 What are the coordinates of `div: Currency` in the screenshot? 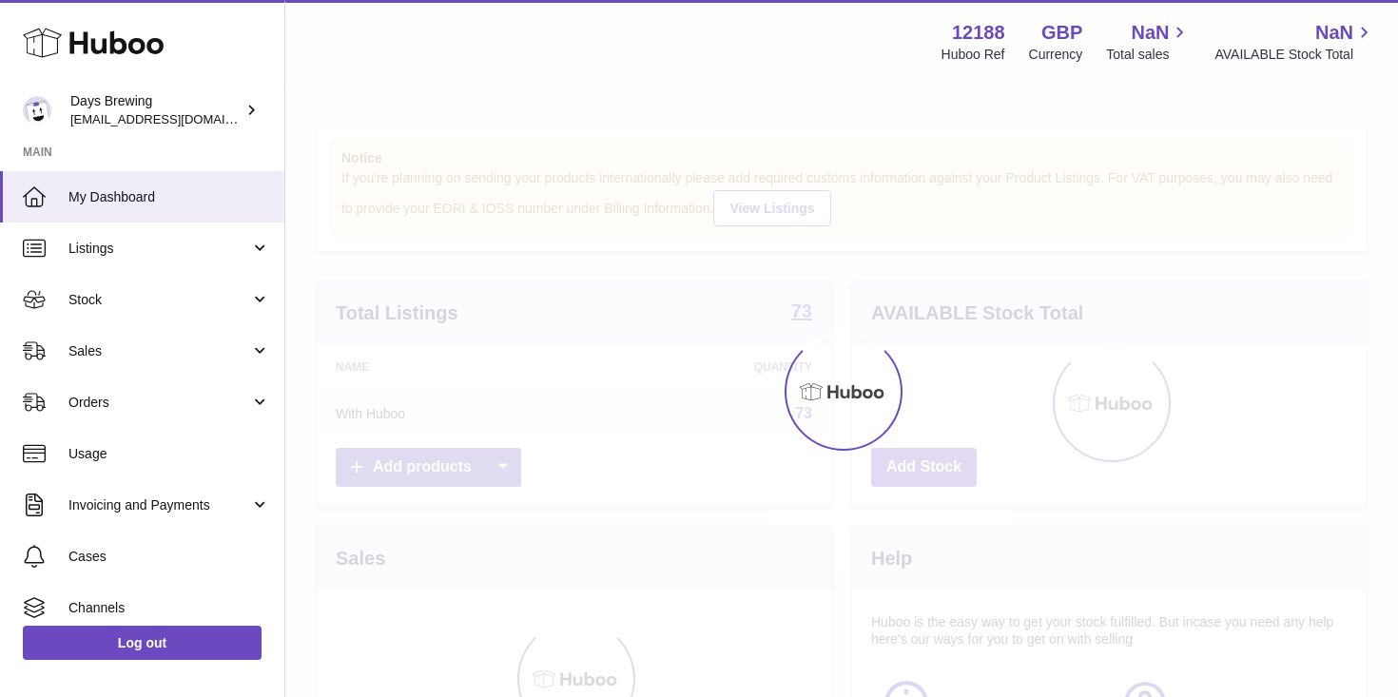 It's located at (1055, 54).